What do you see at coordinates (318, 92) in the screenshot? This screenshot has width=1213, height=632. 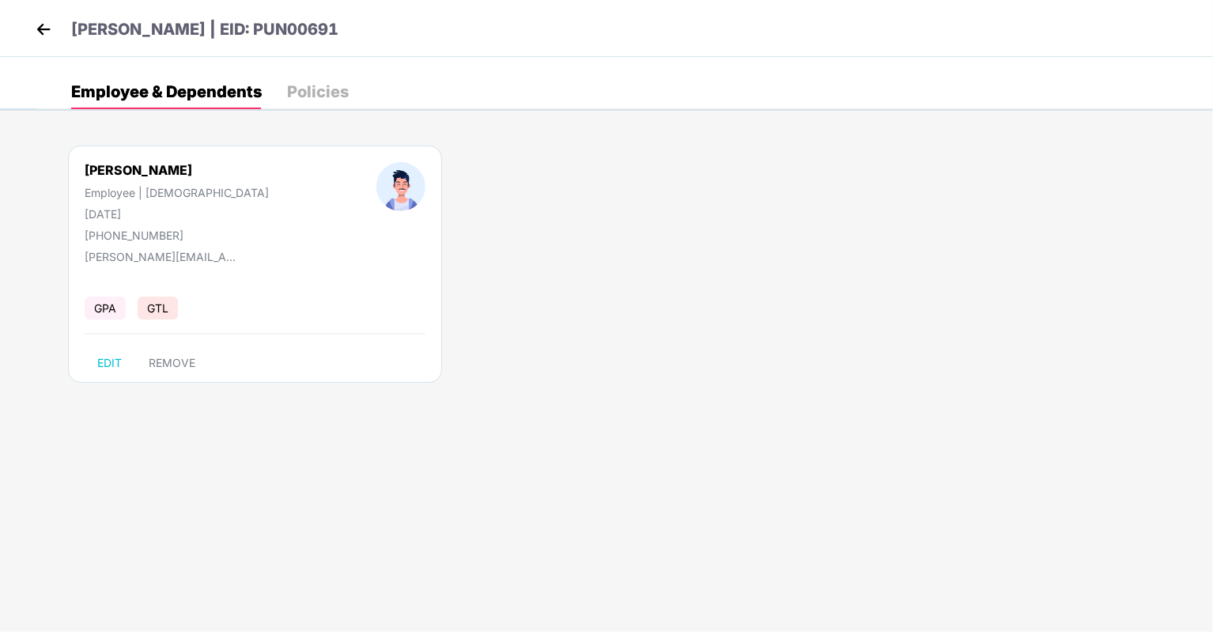 I see `div: Policies` at bounding box center [318, 92].